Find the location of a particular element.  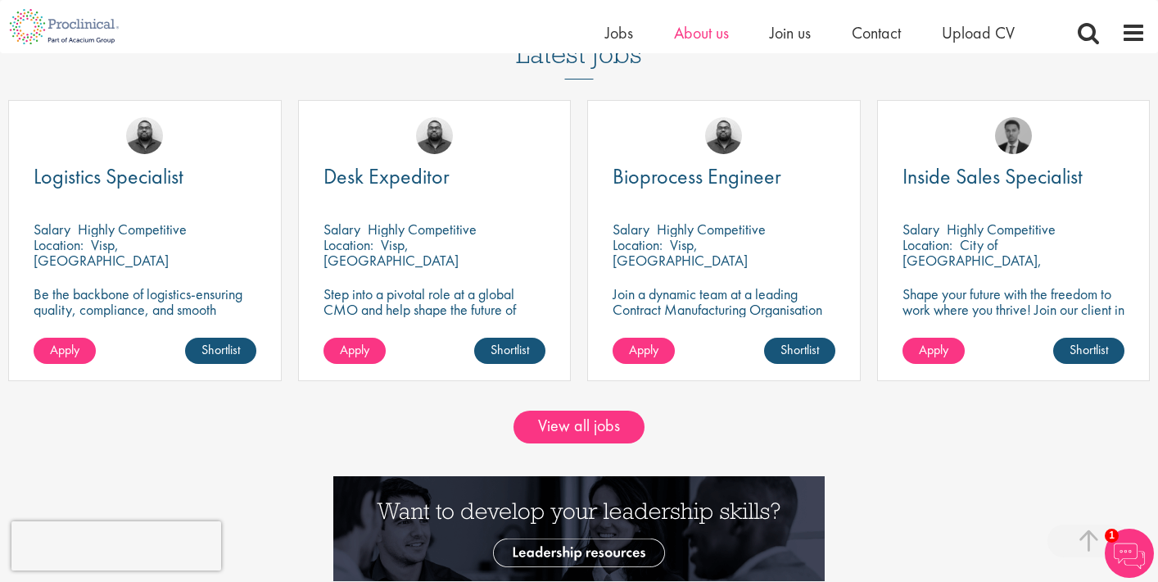

p: Shape your future with the freedom to work where you thrive! Join our client in this fully remote... is located at coordinates (1014, 317).